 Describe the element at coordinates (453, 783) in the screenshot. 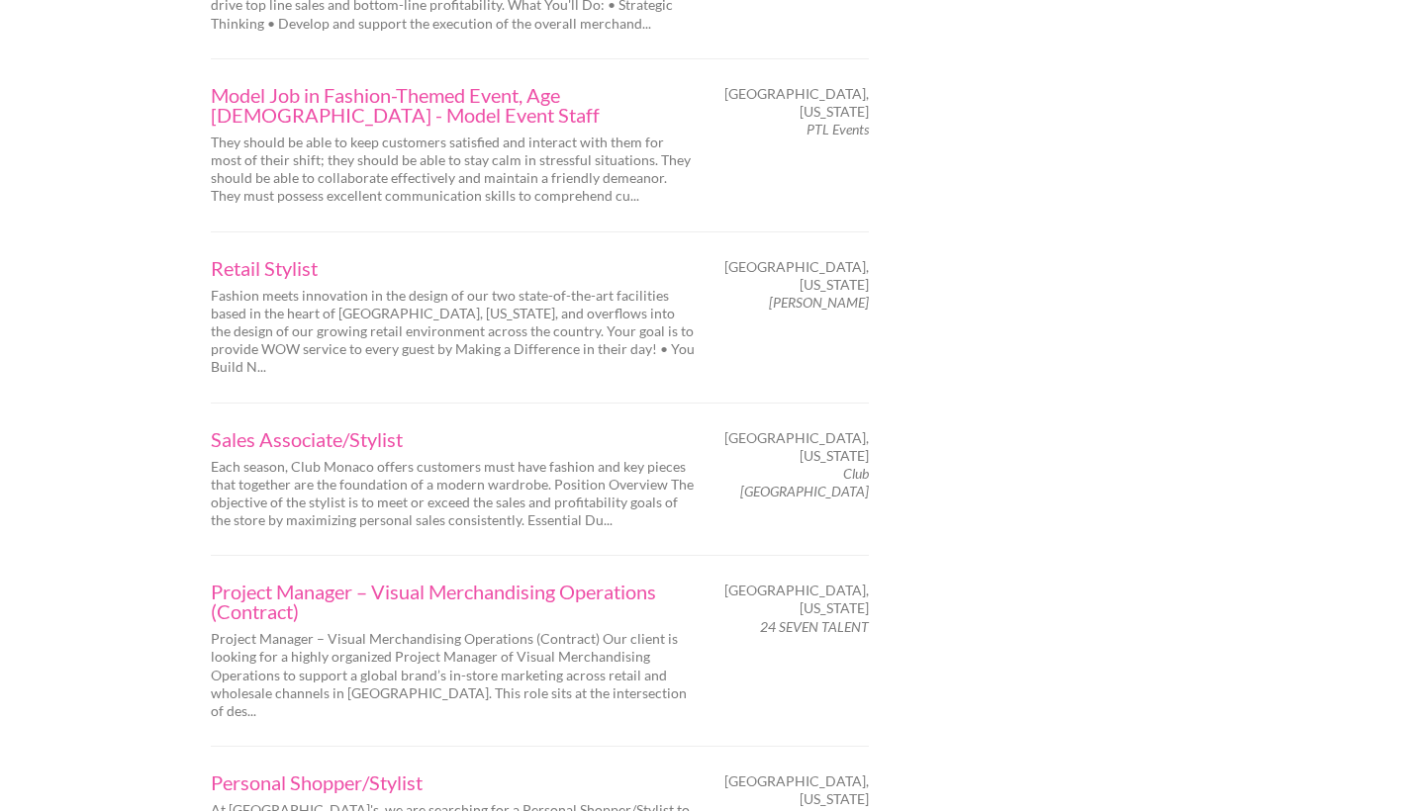

I see `a: Personal Shopper/Stylist` at that location.